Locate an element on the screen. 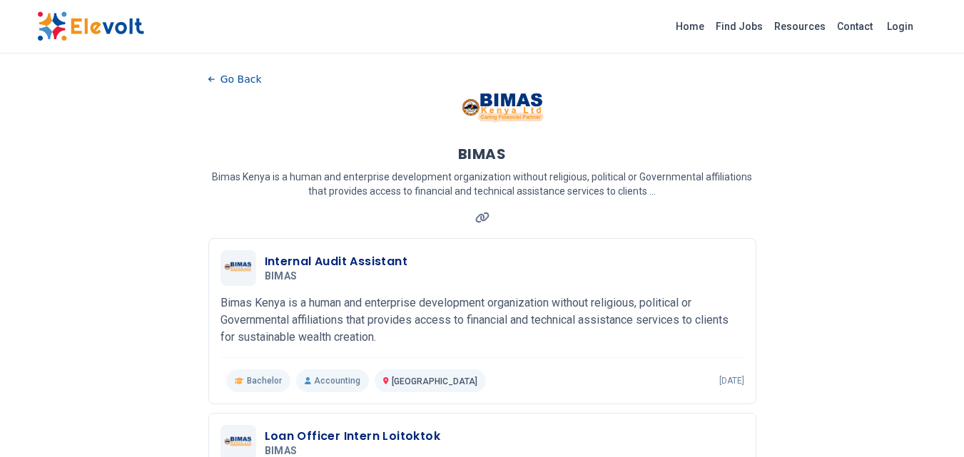  h3: Internal Audit Assistant is located at coordinates (336, 262).